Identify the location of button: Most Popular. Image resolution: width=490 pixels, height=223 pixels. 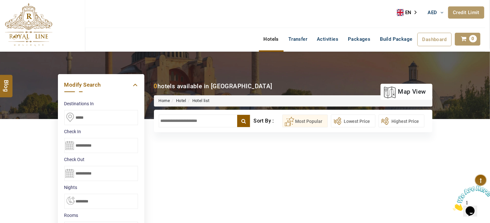
(305, 121).